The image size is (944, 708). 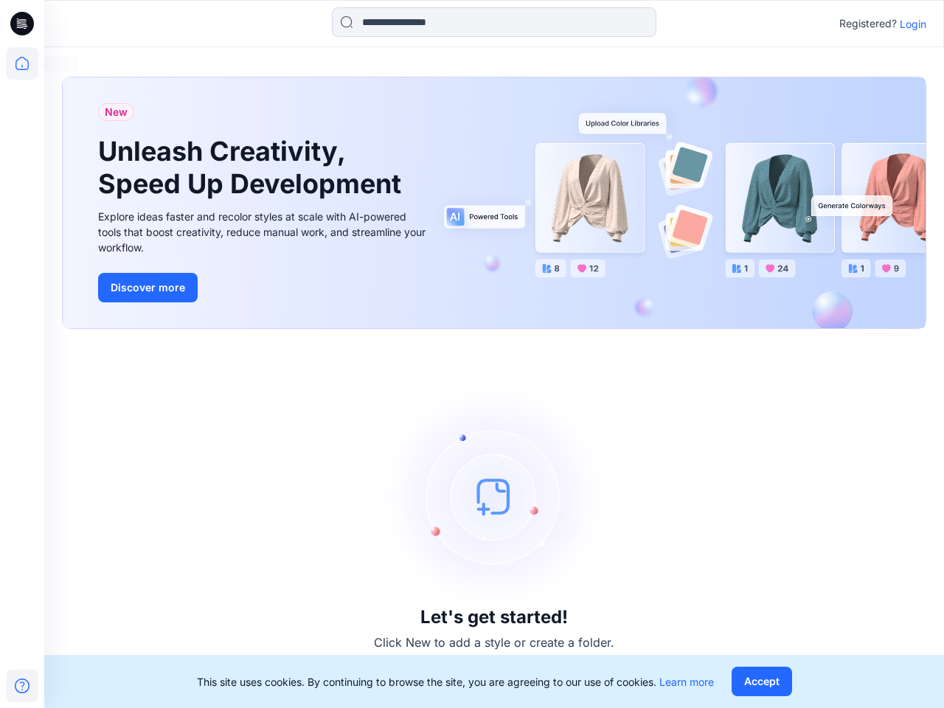 What do you see at coordinates (264, 232) in the screenshot?
I see `div: Explore ideas faster and recolor styles at scale with AI-powered tools that boost creativity, red...` at bounding box center [264, 232].